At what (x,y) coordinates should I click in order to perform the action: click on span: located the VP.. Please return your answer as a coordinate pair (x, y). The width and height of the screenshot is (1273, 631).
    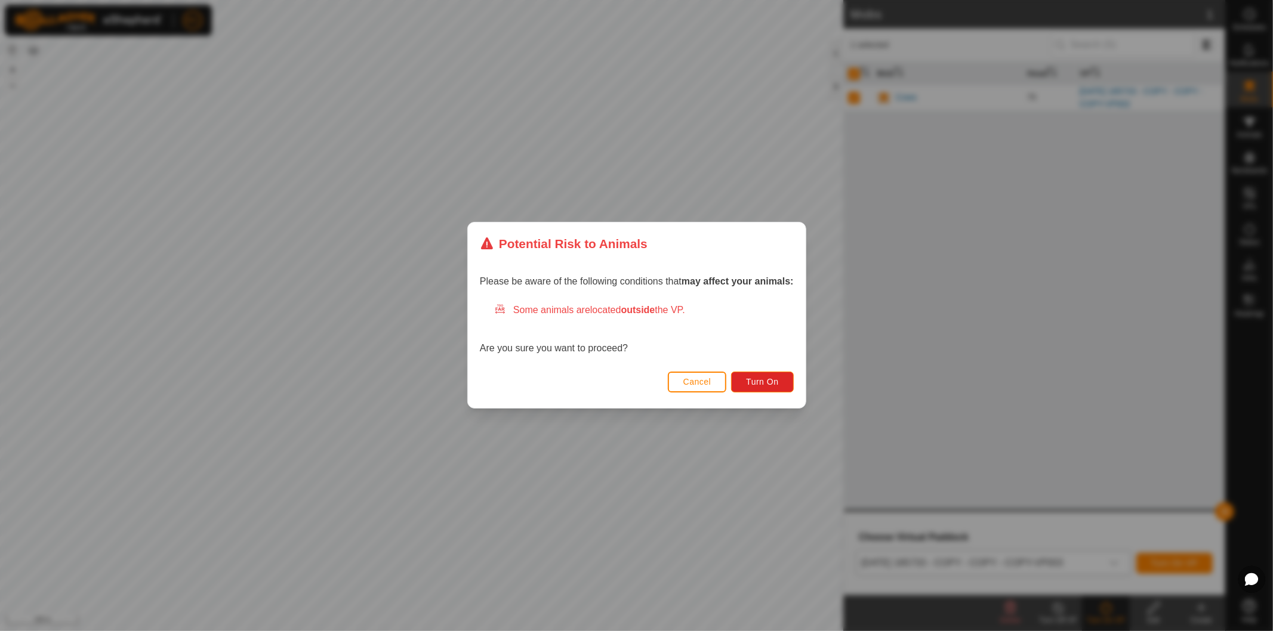
    Looking at the image, I should click on (637, 310).